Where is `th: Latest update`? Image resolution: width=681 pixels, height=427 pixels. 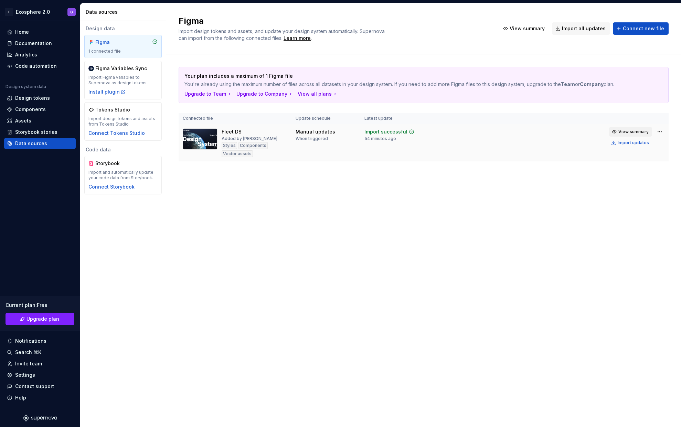 th: Latest update is located at coordinates (396, 118).